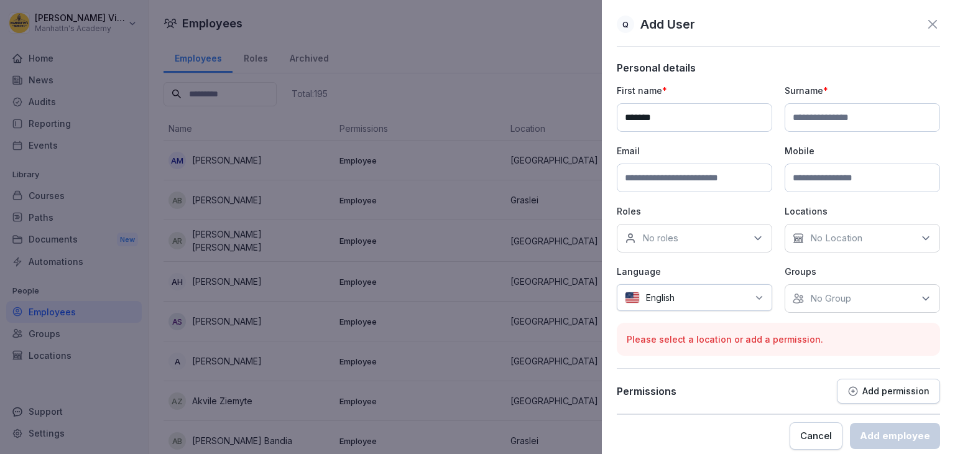 Image resolution: width=955 pixels, height=454 pixels. Describe the element at coordinates (646, 391) in the screenshot. I see `p: Permissions` at that location.